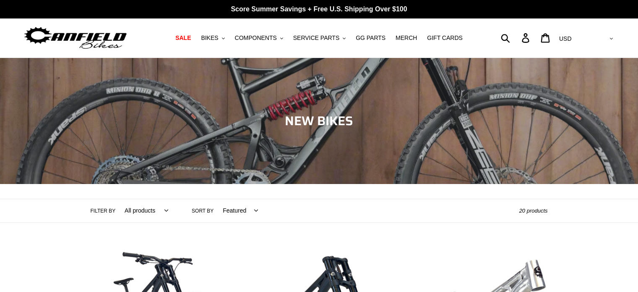  Describe the element at coordinates (183, 38) in the screenshot. I see `span: SALE` at that location.